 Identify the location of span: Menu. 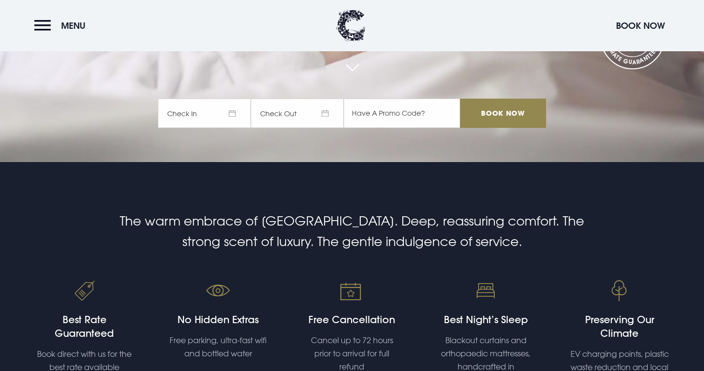
(73, 25).